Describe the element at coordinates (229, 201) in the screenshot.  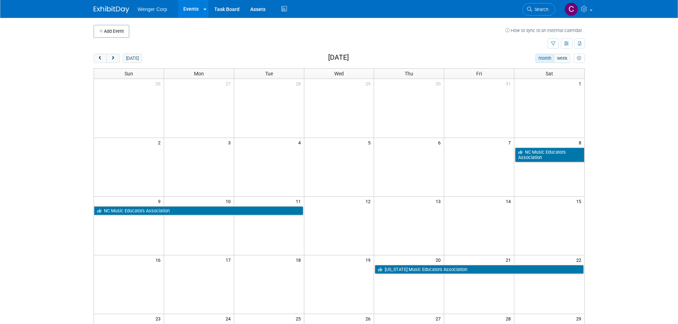
I see `span: 10` at that location.